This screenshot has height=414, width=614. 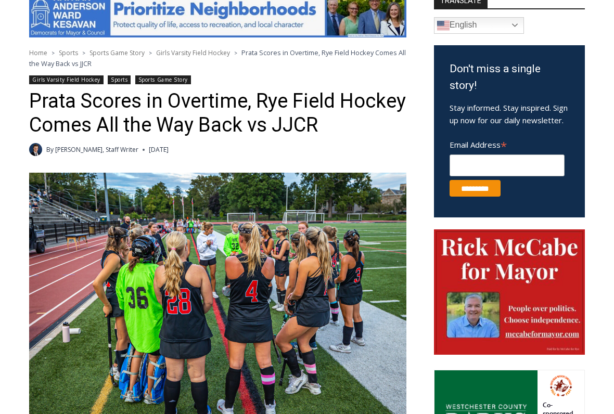 I want to click on a: Home, so click(x=38, y=53).